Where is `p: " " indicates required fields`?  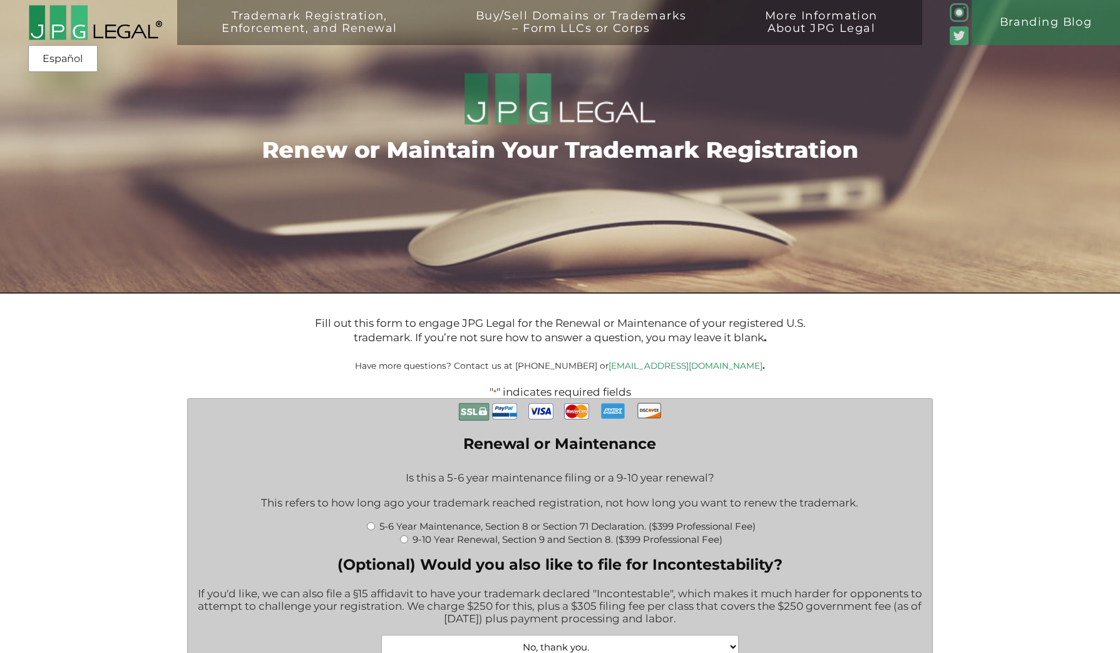 p: " " indicates required fields is located at coordinates (560, 392).